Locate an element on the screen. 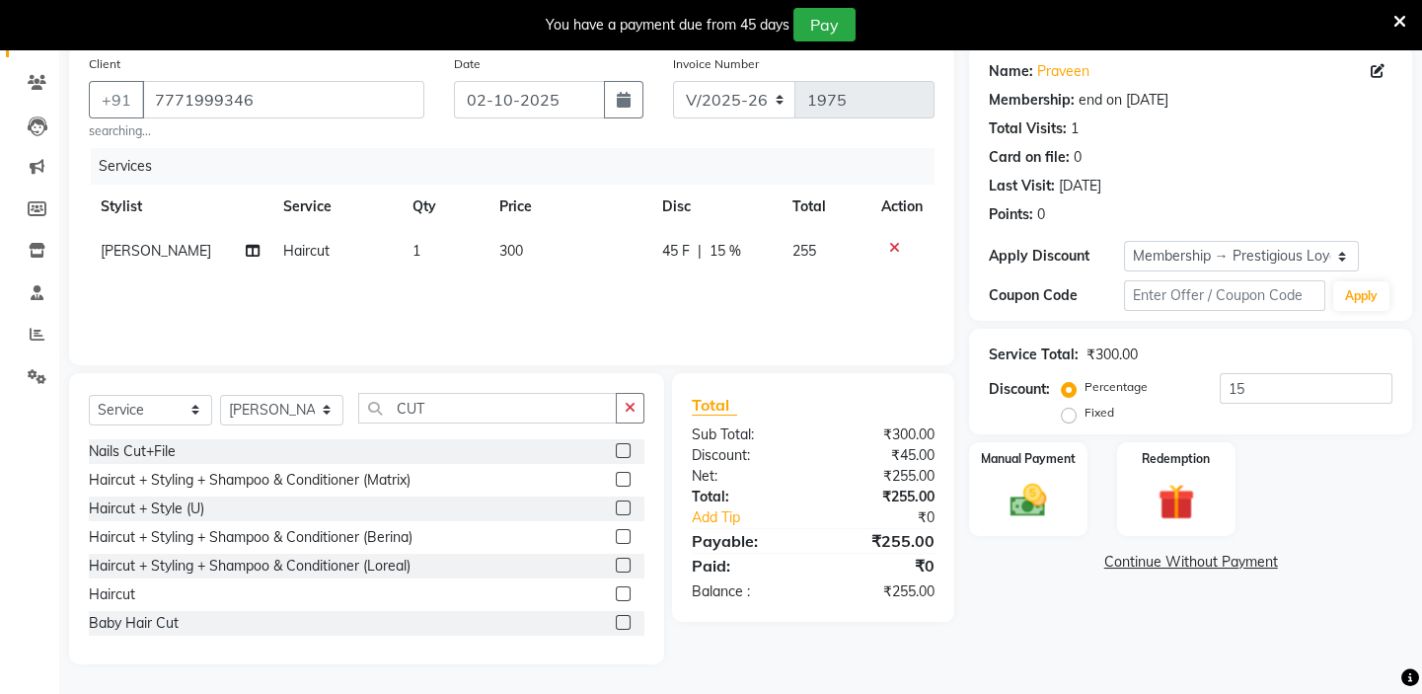 Image resolution: width=1422 pixels, height=694 pixels. label: Redemption is located at coordinates (1176, 459).